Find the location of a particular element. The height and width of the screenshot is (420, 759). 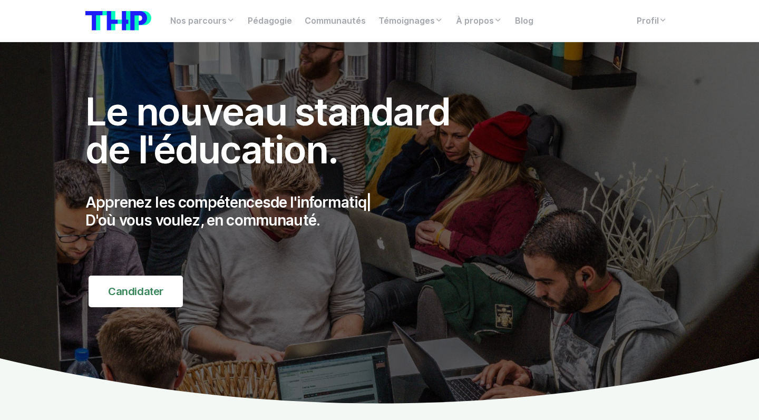

p: Apprenez les compétences D'où vous voulez, en communauté. is located at coordinates (279, 211).